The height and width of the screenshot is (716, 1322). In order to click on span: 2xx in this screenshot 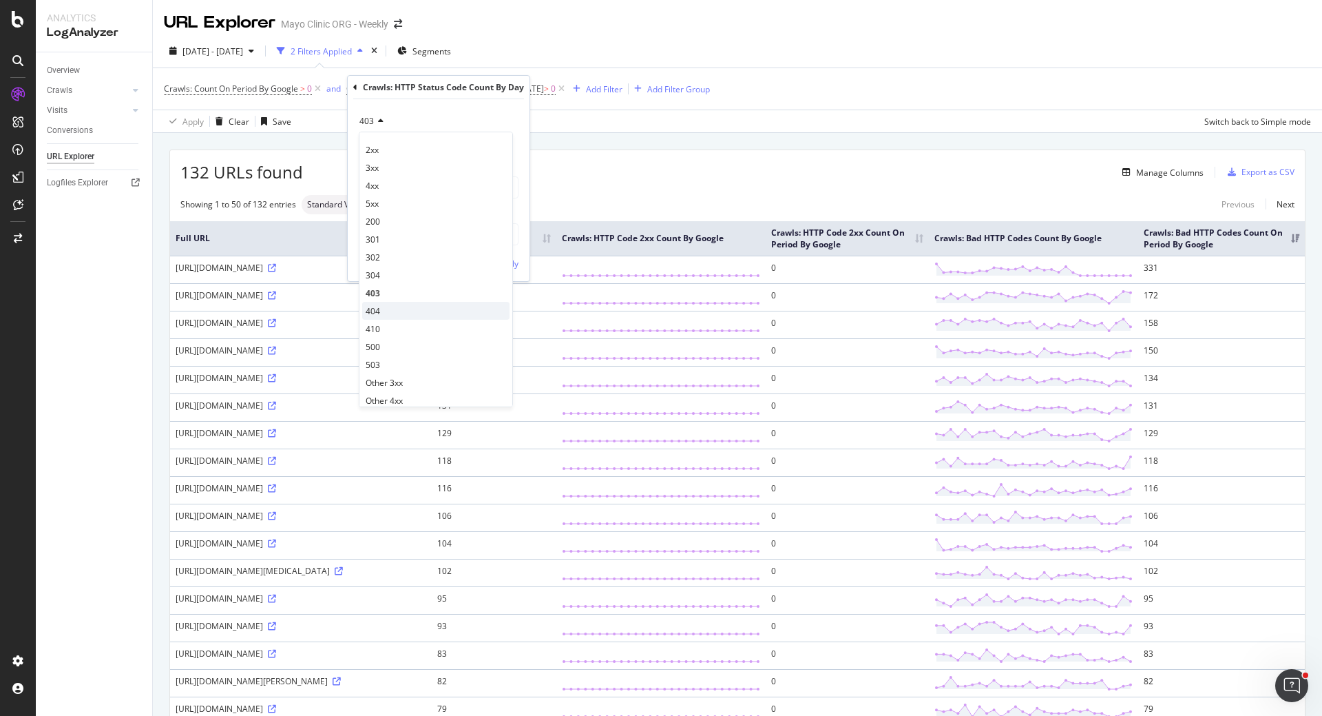, I will do `click(372, 149)`.